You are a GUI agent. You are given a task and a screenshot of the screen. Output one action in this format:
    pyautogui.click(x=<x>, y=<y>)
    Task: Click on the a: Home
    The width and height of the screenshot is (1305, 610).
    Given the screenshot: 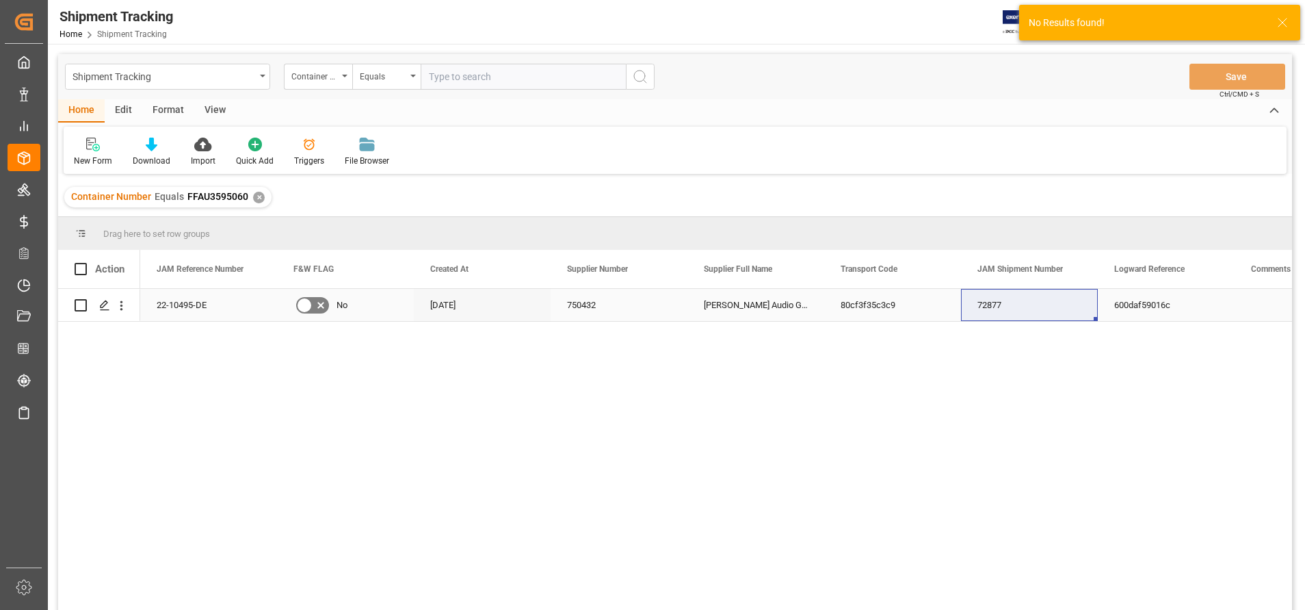 What is the action you would take?
    pyautogui.click(x=70, y=34)
    